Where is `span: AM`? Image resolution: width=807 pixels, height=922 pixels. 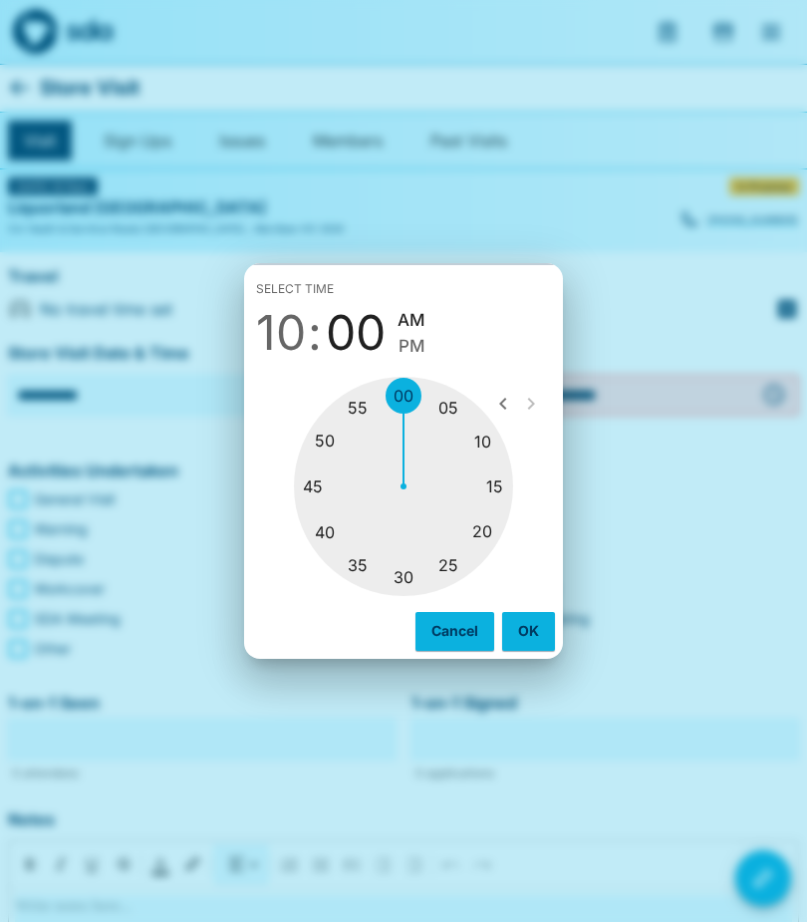
span: AM is located at coordinates (412, 320).